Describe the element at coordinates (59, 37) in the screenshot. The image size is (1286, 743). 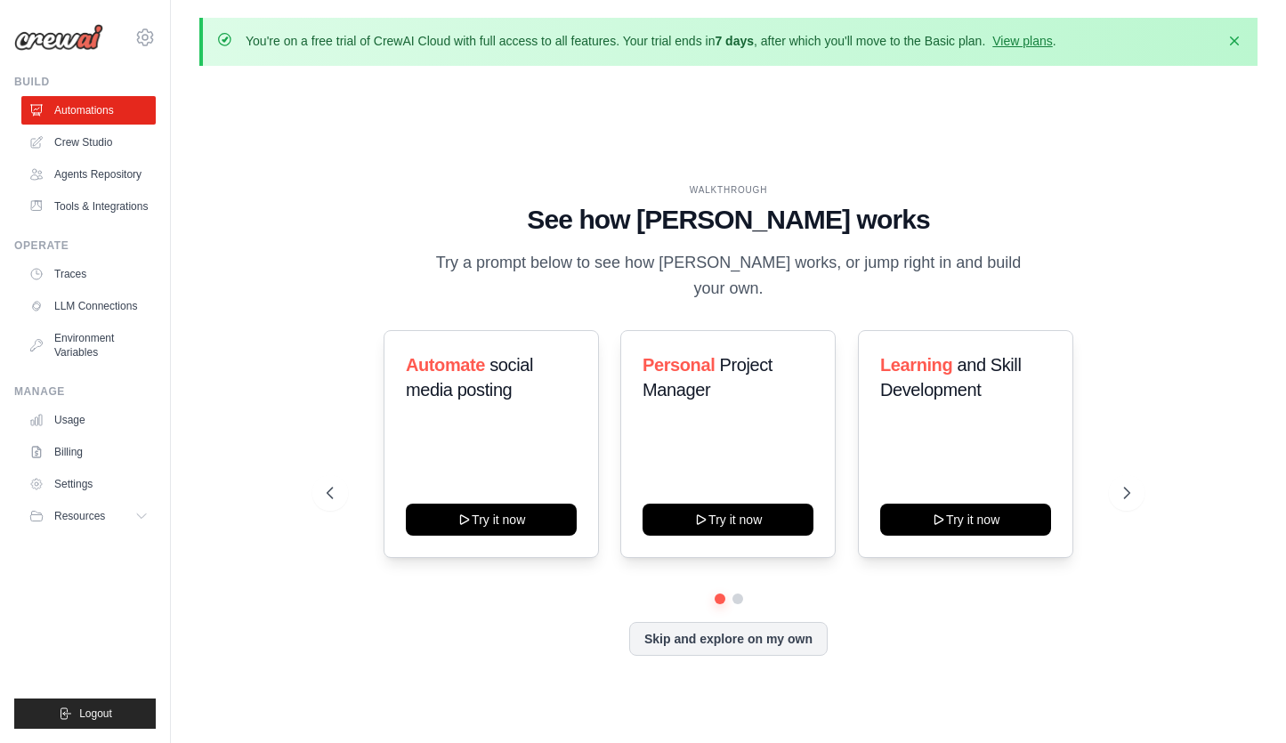
I see `img: Logo` at that location.